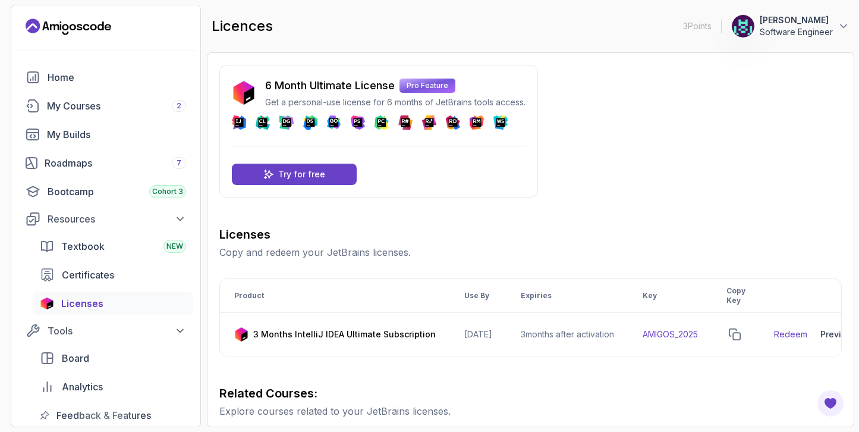  What do you see at coordinates (330, 86) in the screenshot?
I see `p: 6 Month Ultimate License` at bounding box center [330, 86].